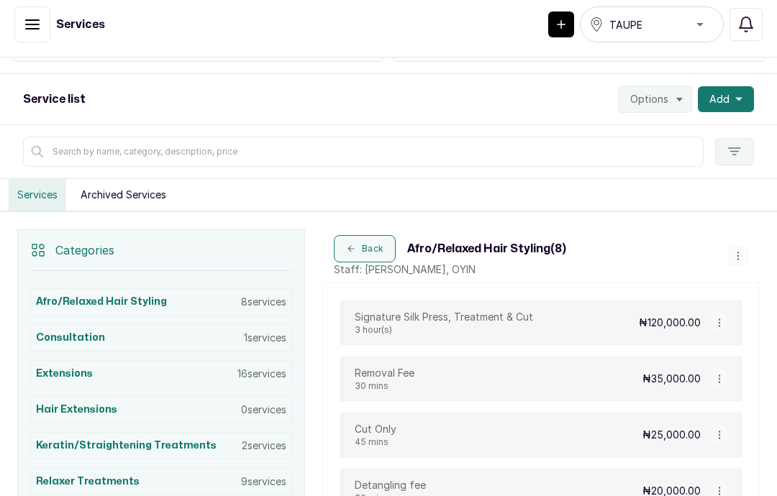 This screenshot has width=777, height=496. Describe the element at coordinates (670, 323) in the screenshot. I see `p: ₦120,000.00` at that location.